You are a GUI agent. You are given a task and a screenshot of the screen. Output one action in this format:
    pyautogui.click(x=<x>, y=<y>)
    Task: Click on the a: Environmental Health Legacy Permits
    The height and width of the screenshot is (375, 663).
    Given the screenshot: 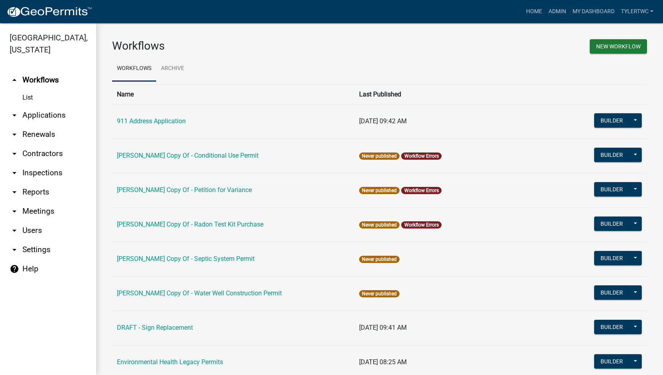 What is the action you would take?
    pyautogui.click(x=170, y=362)
    